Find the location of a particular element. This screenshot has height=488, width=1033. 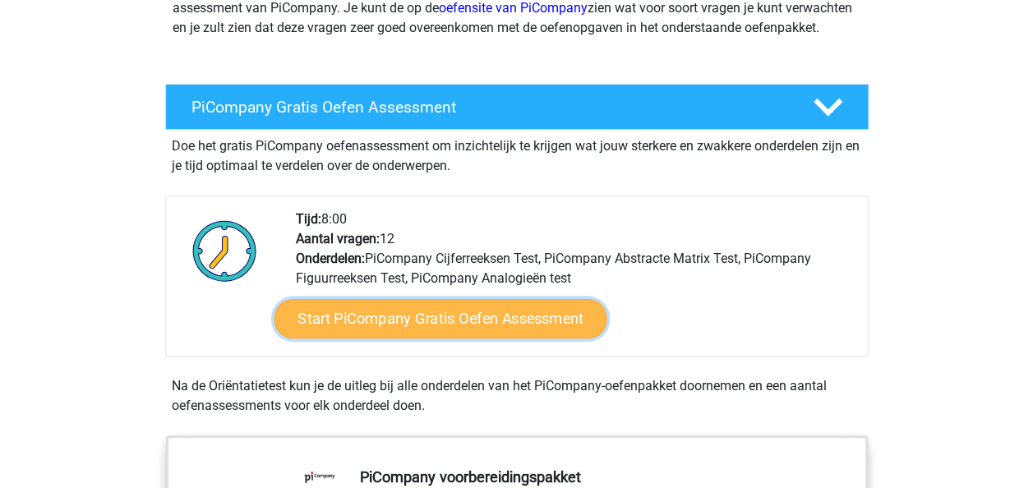

b: Tijd: is located at coordinates (308, 219).